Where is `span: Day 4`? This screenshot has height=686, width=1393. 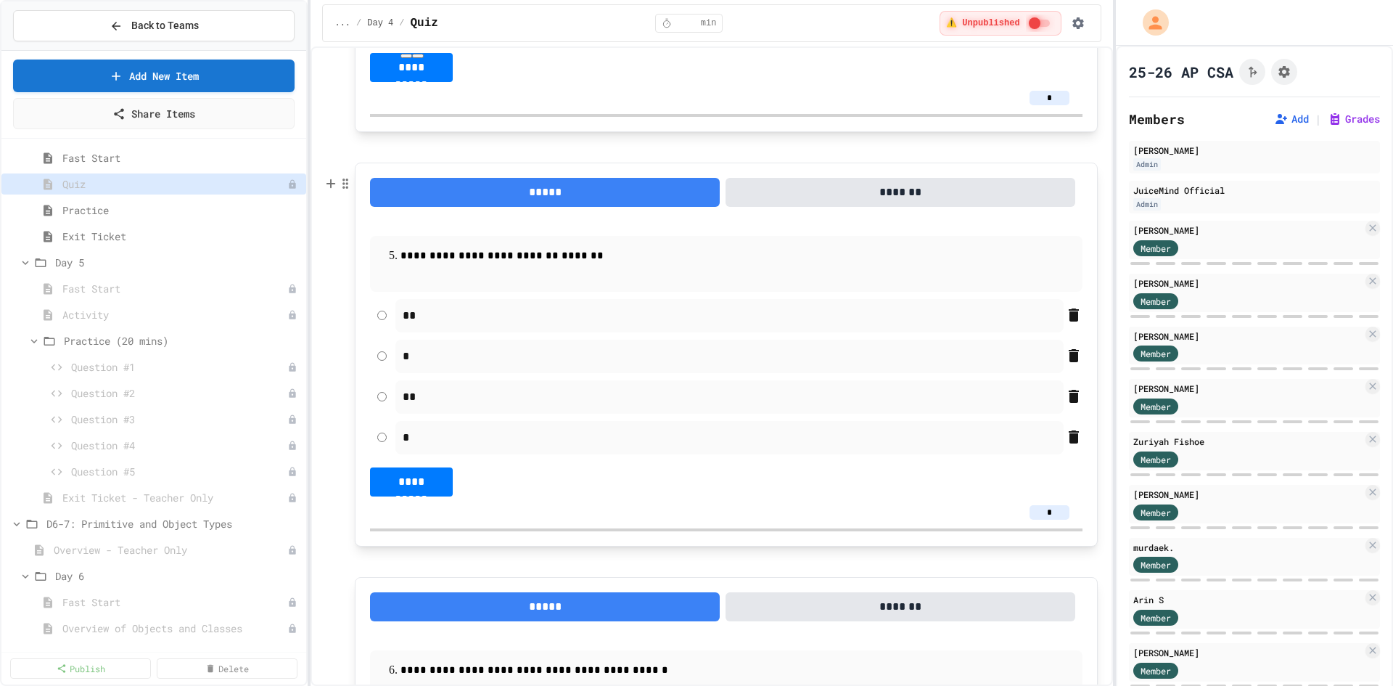
span: Day 4 is located at coordinates (380, 23).